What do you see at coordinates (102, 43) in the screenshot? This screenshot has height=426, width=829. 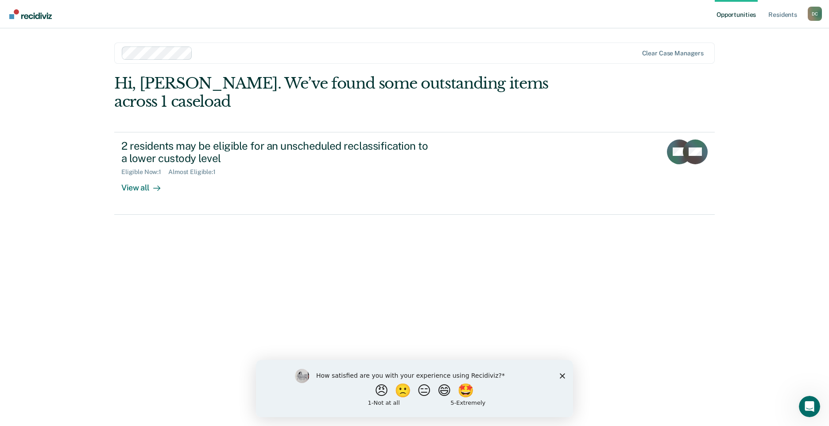 I see `div: 1 - Not at all` at bounding box center [102, 43].